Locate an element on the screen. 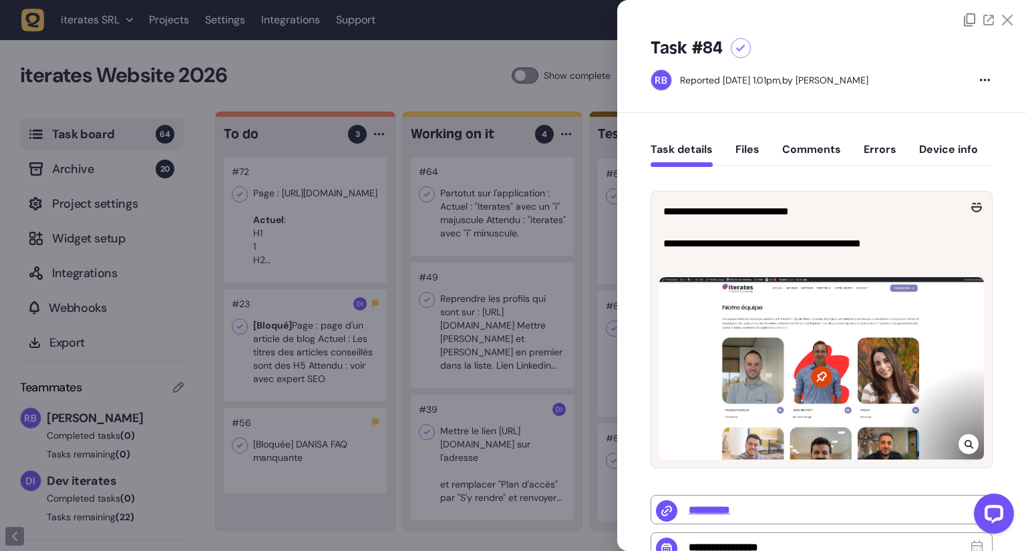  button: Files is located at coordinates (747, 155).